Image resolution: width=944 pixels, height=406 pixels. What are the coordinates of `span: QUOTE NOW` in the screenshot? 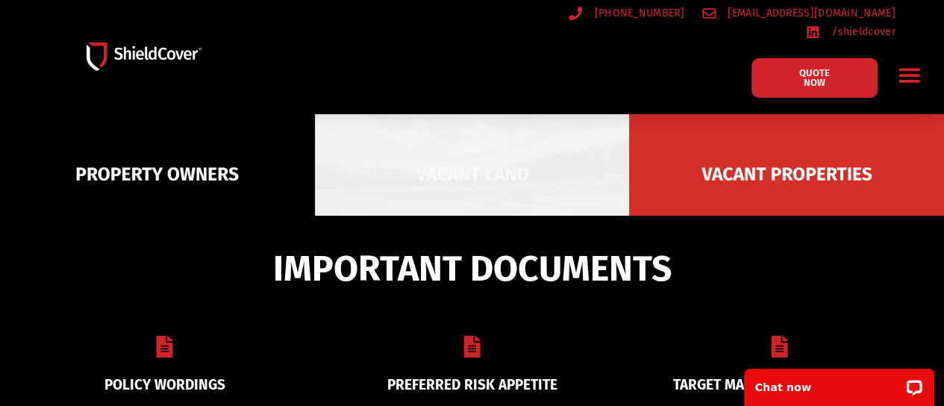 It's located at (814, 78).